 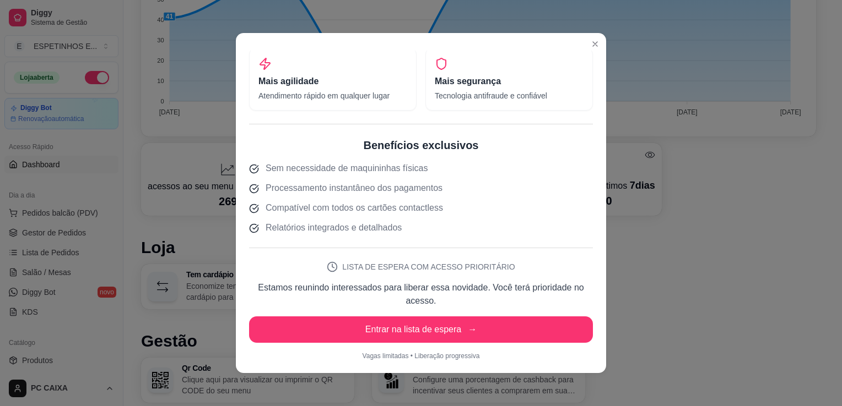 What do you see at coordinates (354, 188) in the screenshot?
I see `span: Processamento instantâneo dos pagamentos` at bounding box center [354, 188].